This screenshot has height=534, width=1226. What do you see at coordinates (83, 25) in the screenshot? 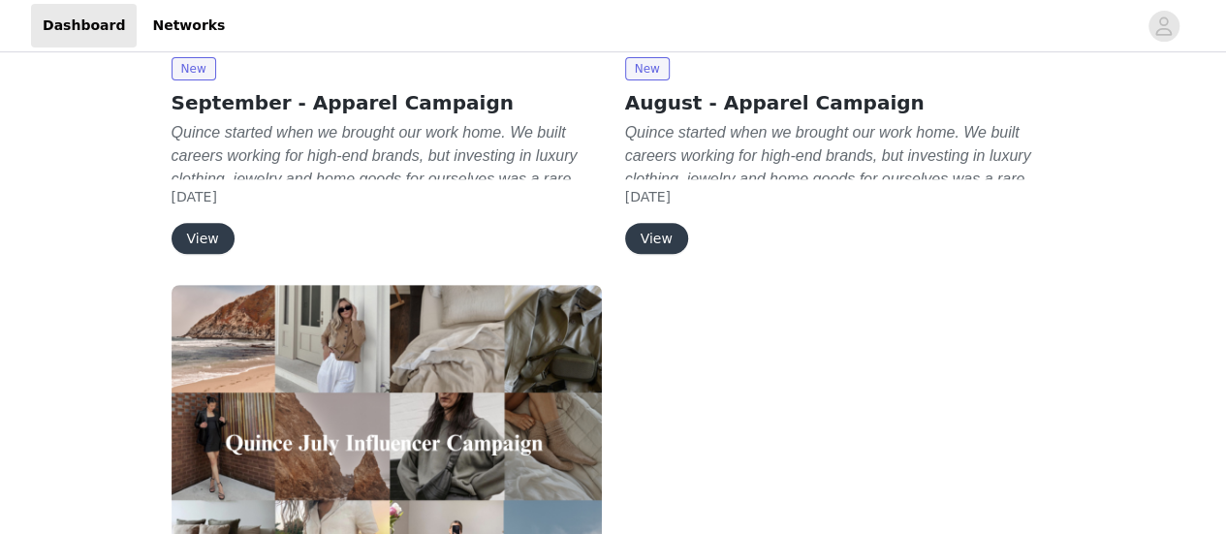
I see `a: Dashboard` at bounding box center [83, 25].